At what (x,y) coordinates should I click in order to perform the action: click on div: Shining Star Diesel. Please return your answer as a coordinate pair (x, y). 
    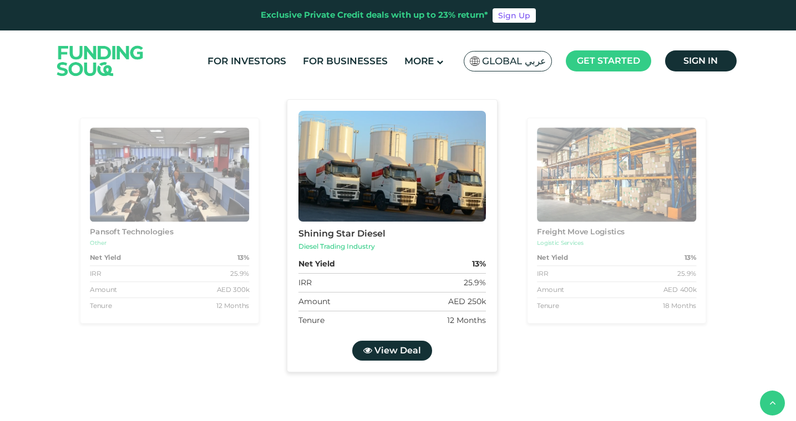
    Looking at the image, I should click on (391, 234).